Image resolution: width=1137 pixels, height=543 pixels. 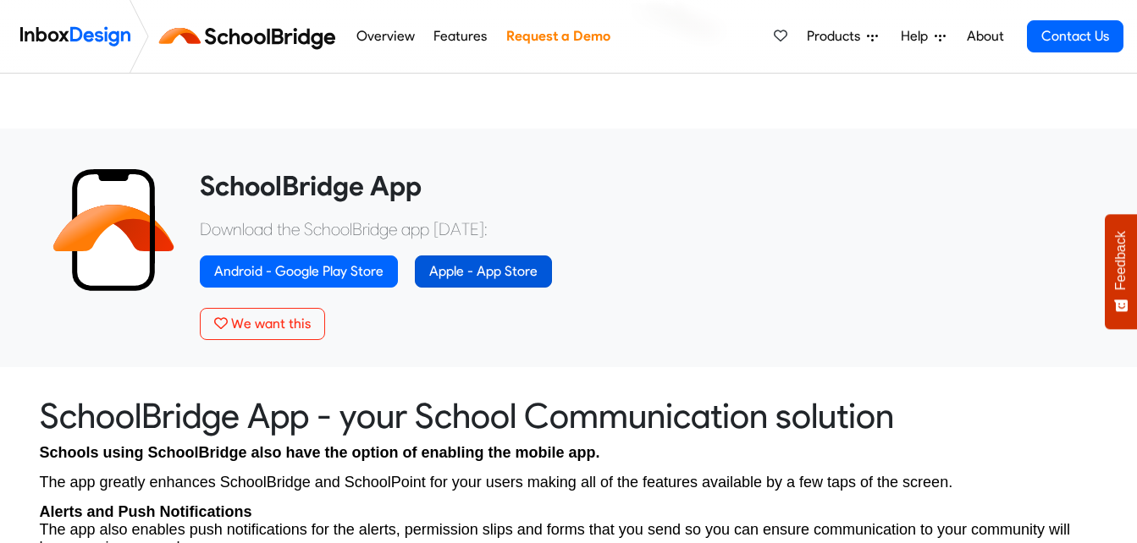 What do you see at coordinates (1121, 272) in the screenshot?
I see `button: Feedback - Show survey` at bounding box center [1121, 272].